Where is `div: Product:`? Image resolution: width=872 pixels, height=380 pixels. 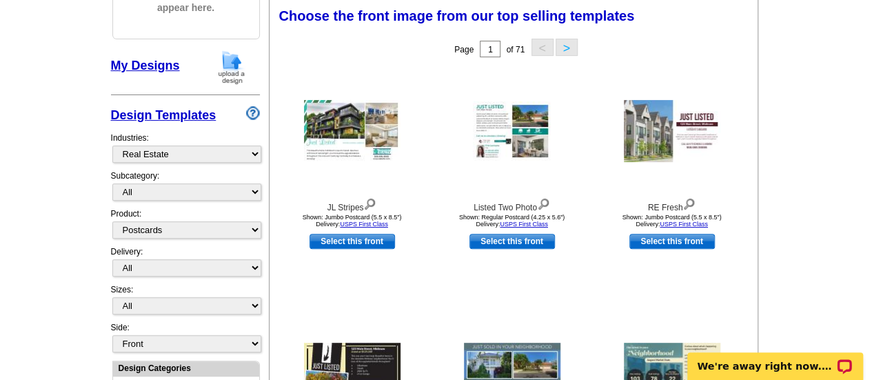
div: Product: is located at coordinates (185, 226).